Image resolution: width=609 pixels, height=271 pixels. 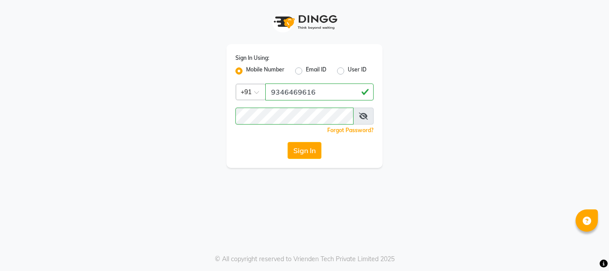 What do you see at coordinates (253, 58) in the screenshot?
I see `label: Sign In Using:` at bounding box center [253, 58].